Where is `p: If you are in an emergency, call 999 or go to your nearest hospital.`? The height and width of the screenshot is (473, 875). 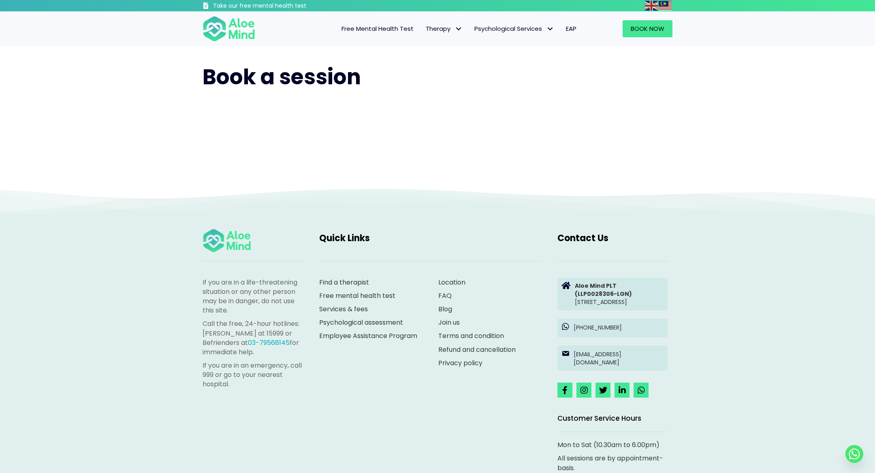 p: If you are in an emergency, call 999 or go to your nearest hospital. is located at coordinates (253, 375).